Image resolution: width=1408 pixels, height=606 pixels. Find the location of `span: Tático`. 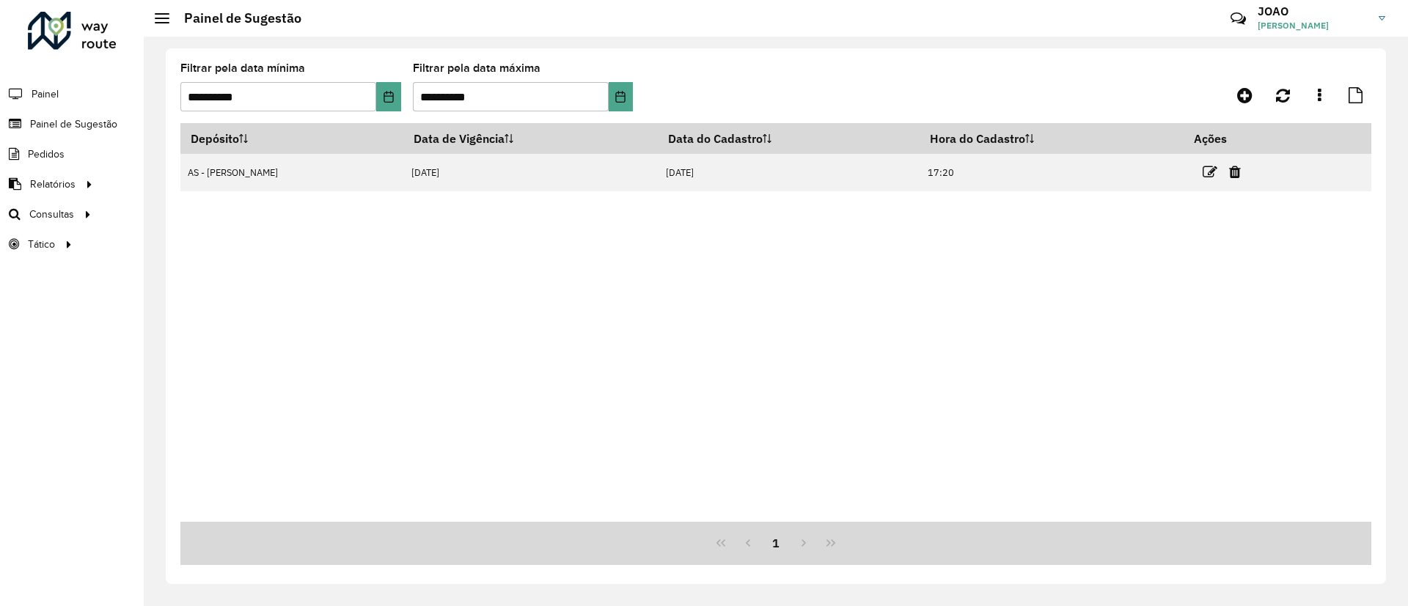

span: Tático is located at coordinates (41, 244).